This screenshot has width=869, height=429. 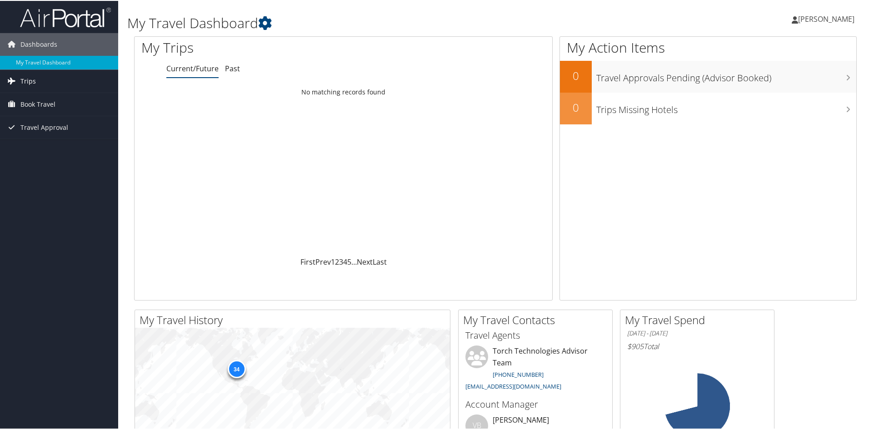 I want to click on a: 0Travel Approvals Pending (Advisor Booked), so click(x=708, y=76).